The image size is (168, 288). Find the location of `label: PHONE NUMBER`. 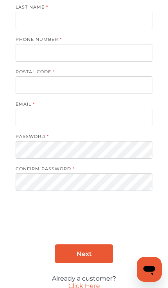

label: PHONE NUMBER is located at coordinates (80, 40).